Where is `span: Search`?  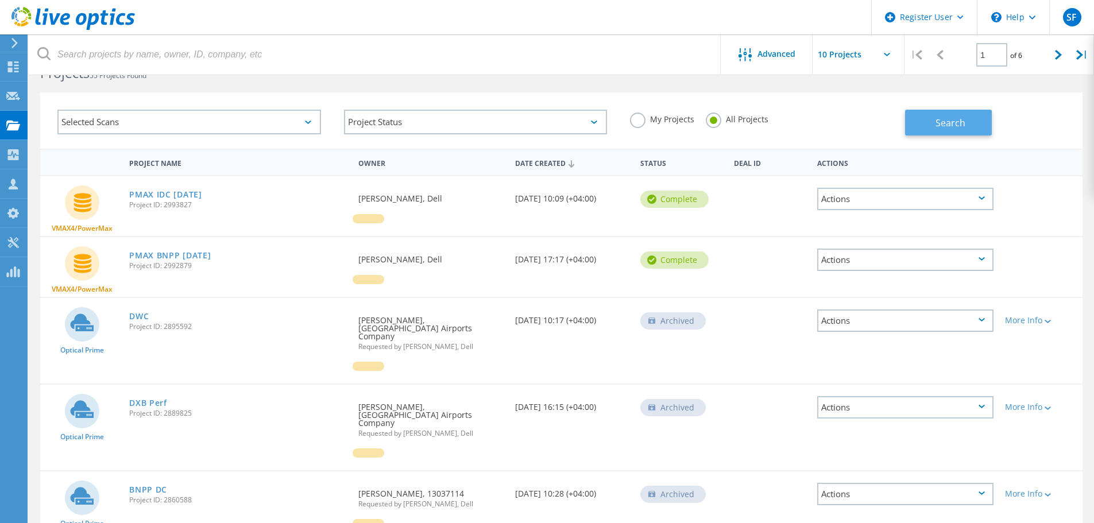
span: Search is located at coordinates (950, 123).